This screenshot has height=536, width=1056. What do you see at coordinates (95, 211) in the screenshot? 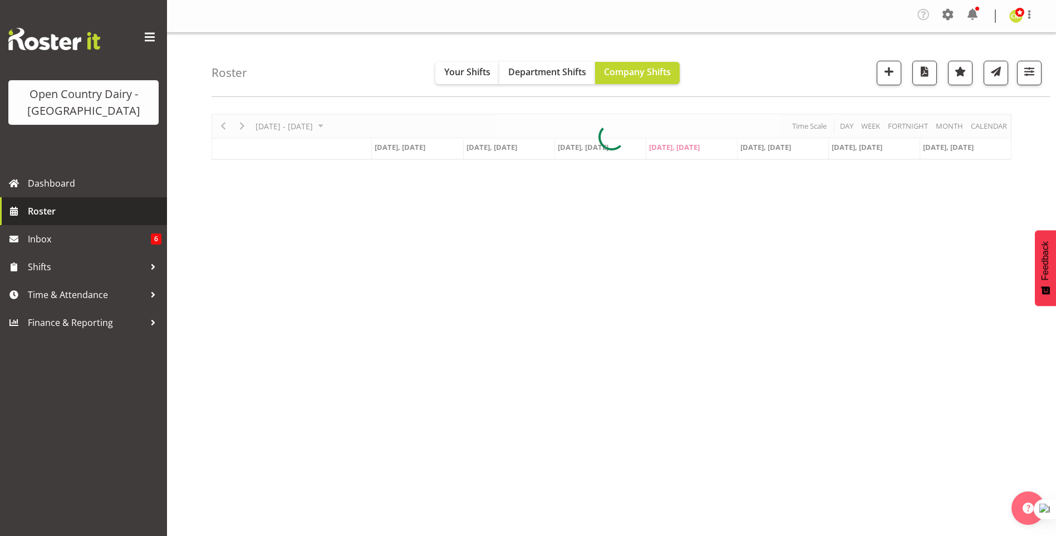
I see `span: Roster` at bounding box center [95, 211].